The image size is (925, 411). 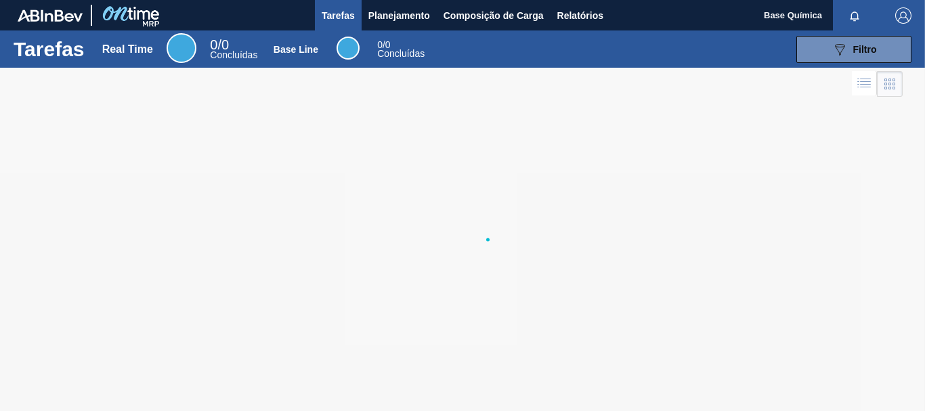 What do you see at coordinates (865, 49) in the screenshot?
I see `span: Filtro` at bounding box center [865, 49].